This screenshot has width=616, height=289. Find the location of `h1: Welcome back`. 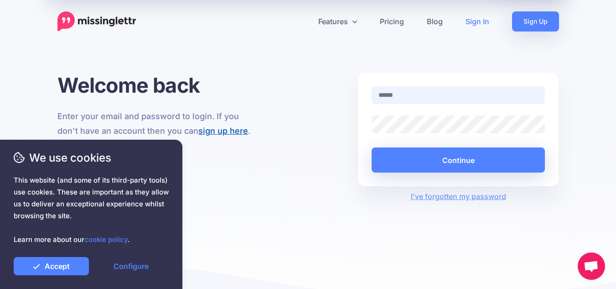

h1: Welcome back is located at coordinates (158, 85).